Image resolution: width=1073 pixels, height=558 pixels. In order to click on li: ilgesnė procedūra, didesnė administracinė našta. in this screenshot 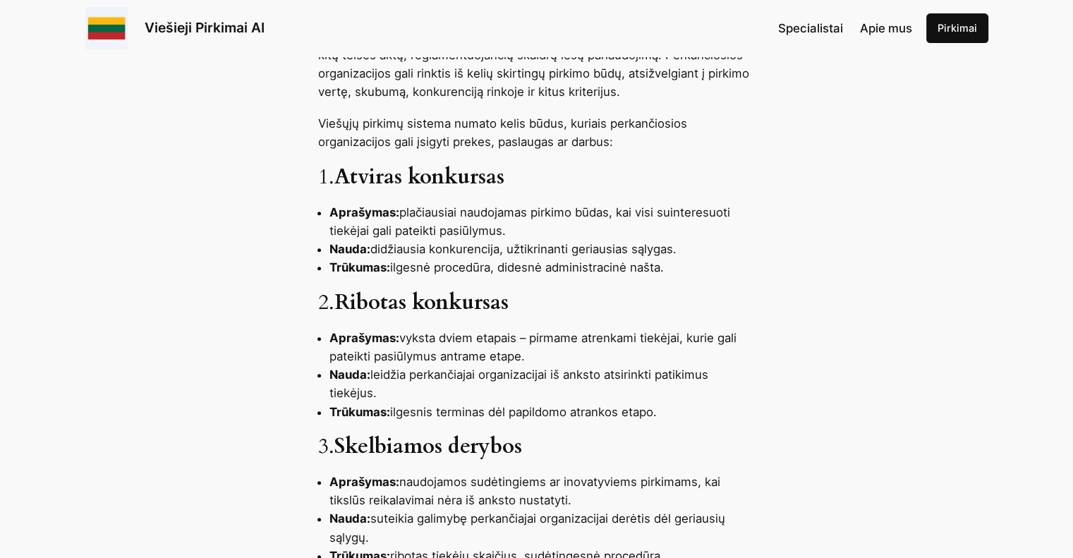, I will do `click(542, 267)`.